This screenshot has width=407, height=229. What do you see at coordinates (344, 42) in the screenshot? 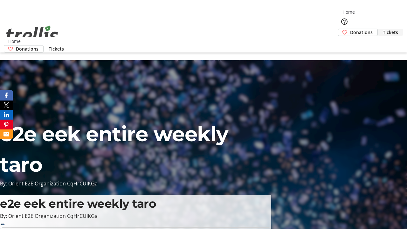
I see `button: Cart` at bounding box center [344, 42].